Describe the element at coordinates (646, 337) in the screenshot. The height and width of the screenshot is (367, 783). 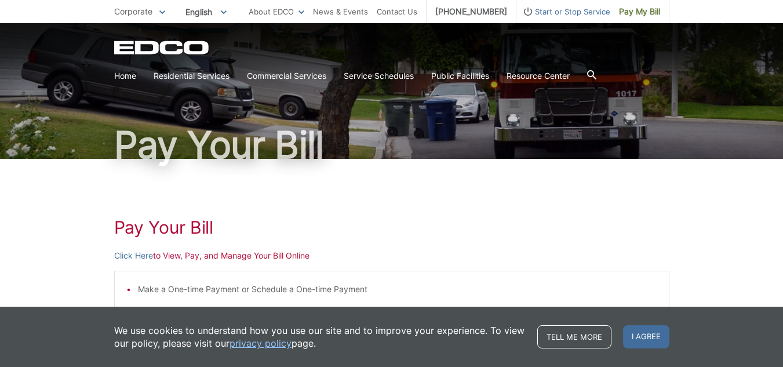
I see `span: I agree` at that location.